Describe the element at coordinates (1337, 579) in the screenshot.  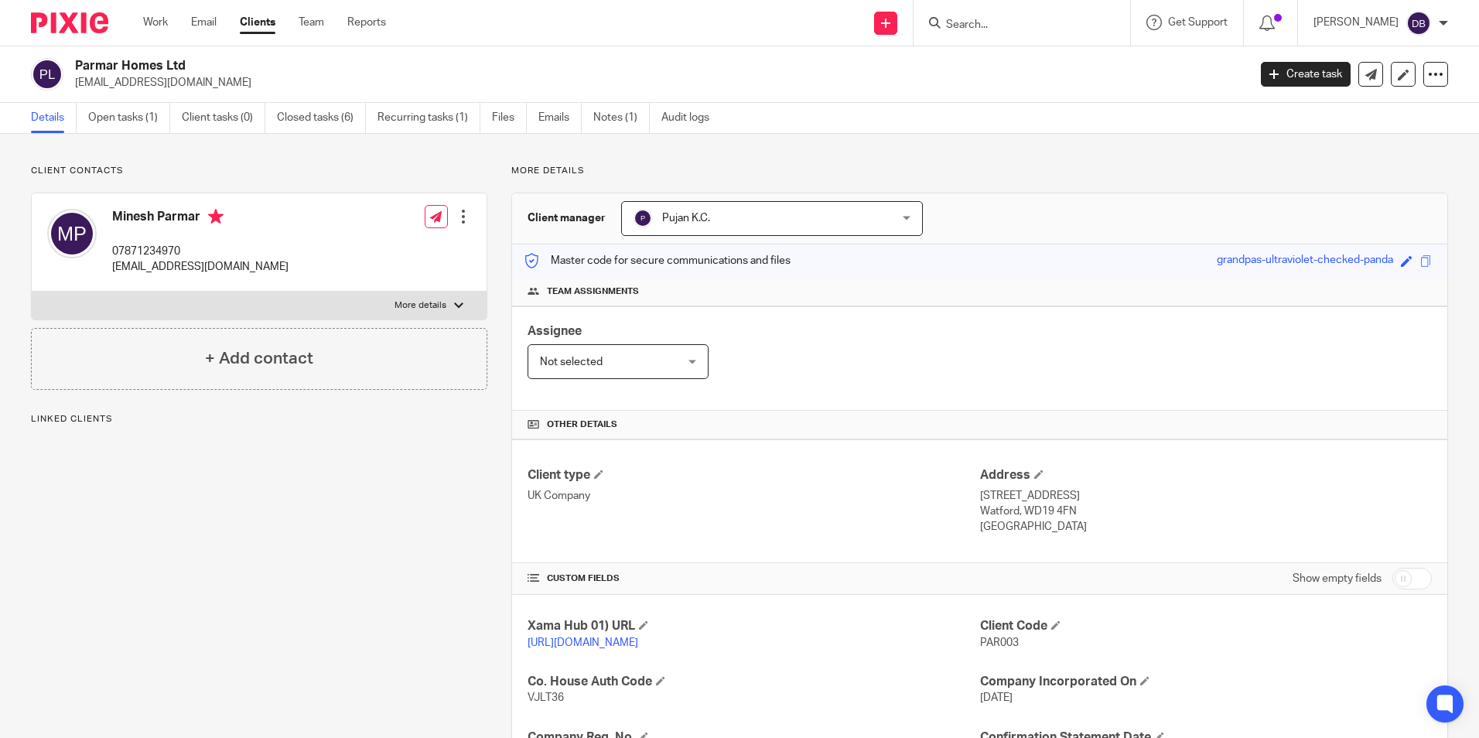
I see `label: Show empty fields` at that location.